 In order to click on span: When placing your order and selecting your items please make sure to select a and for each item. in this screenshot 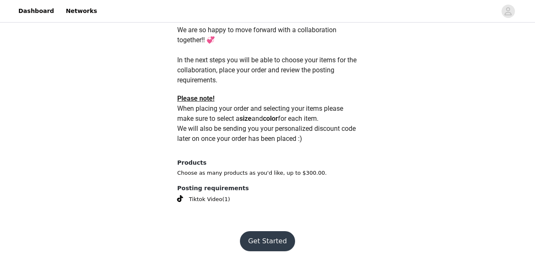, I will do `click(261, 113)`.